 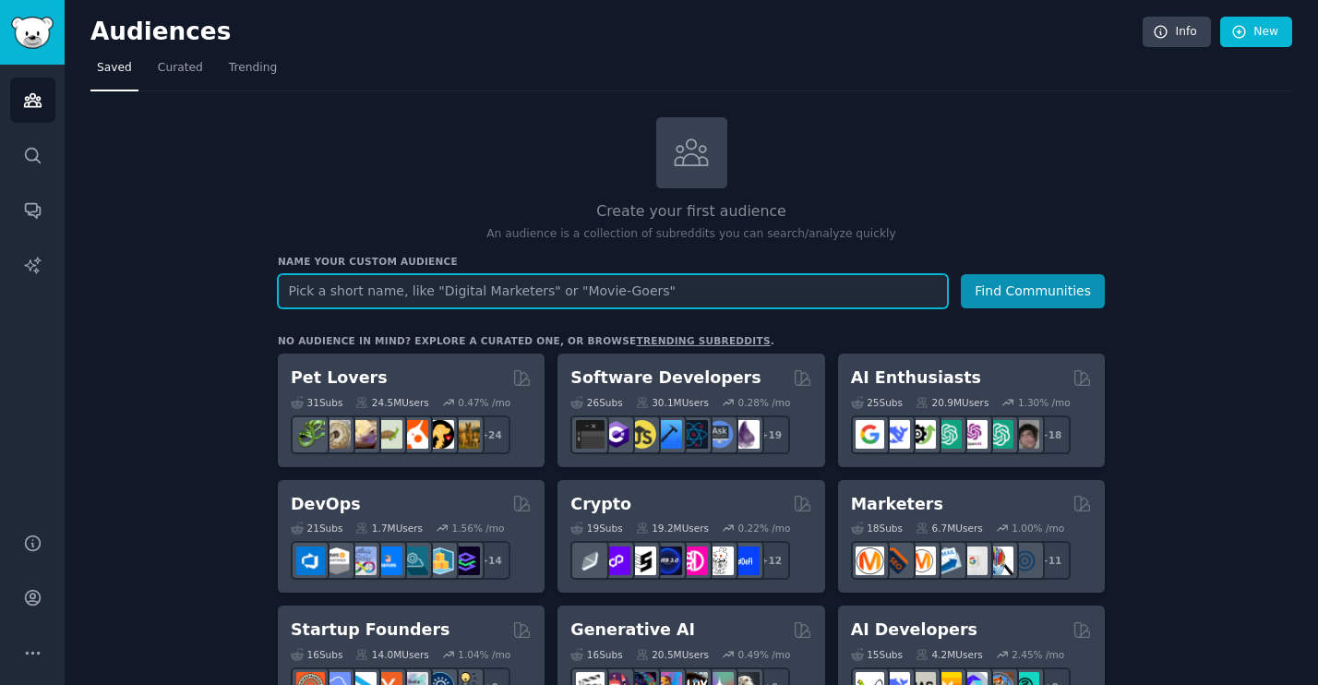 What do you see at coordinates (180, 68) in the screenshot?
I see `span: Curated` at bounding box center [180, 68].